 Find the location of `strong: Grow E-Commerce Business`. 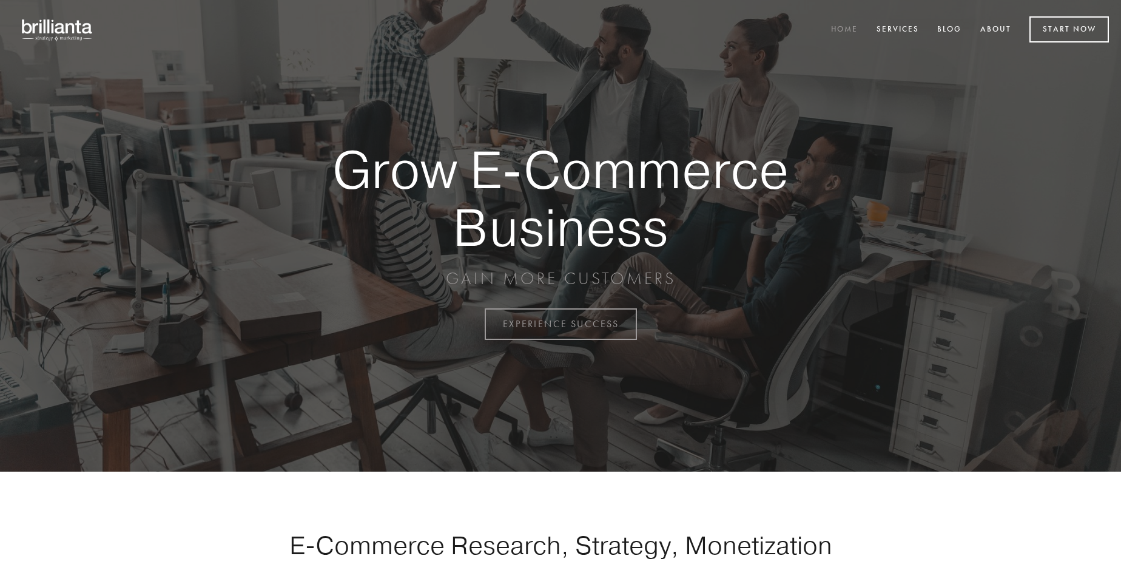

strong: Grow E-Commerce Business is located at coordinates (561, 198).